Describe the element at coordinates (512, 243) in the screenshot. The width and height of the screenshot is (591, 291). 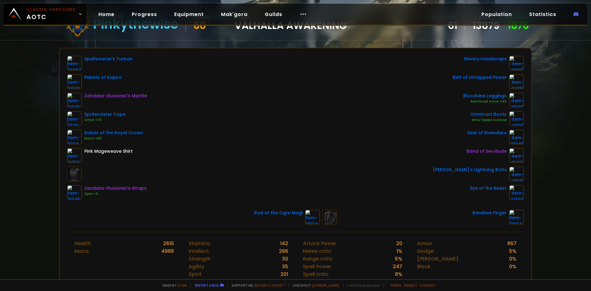
I see `div: 867` at that location.